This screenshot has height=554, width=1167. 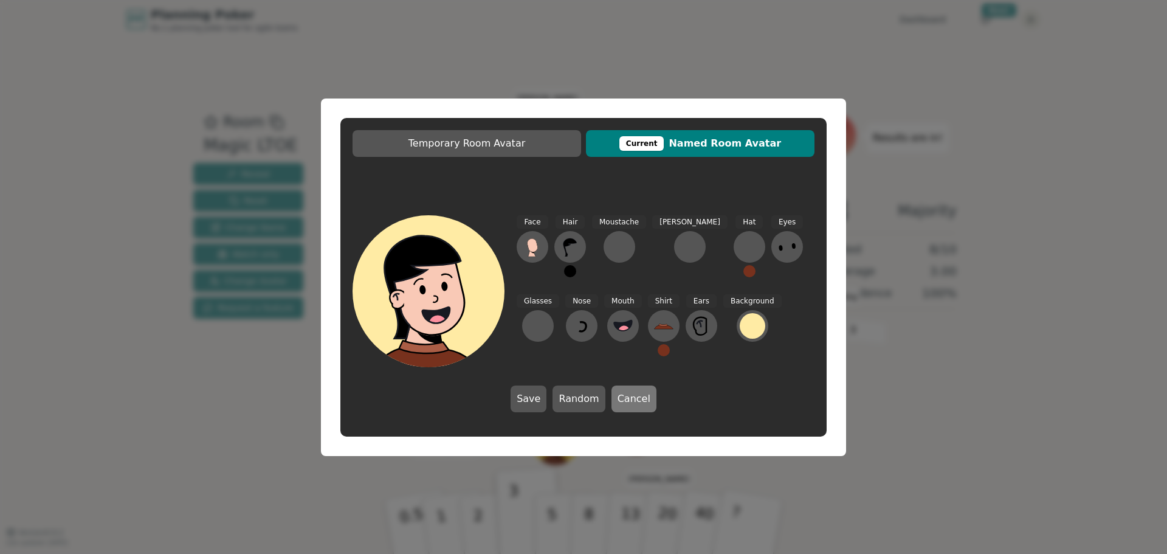 I want to click on button: Save, so click(x=528, y=399).